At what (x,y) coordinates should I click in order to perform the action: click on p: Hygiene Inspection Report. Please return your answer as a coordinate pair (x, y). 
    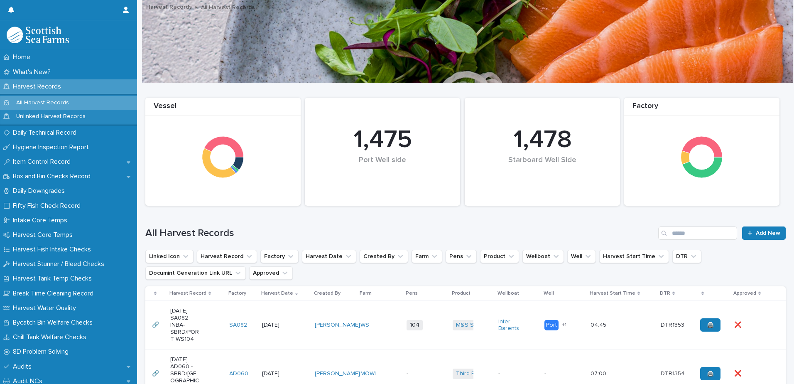
    Looking at the image, I should click on (52, 147).